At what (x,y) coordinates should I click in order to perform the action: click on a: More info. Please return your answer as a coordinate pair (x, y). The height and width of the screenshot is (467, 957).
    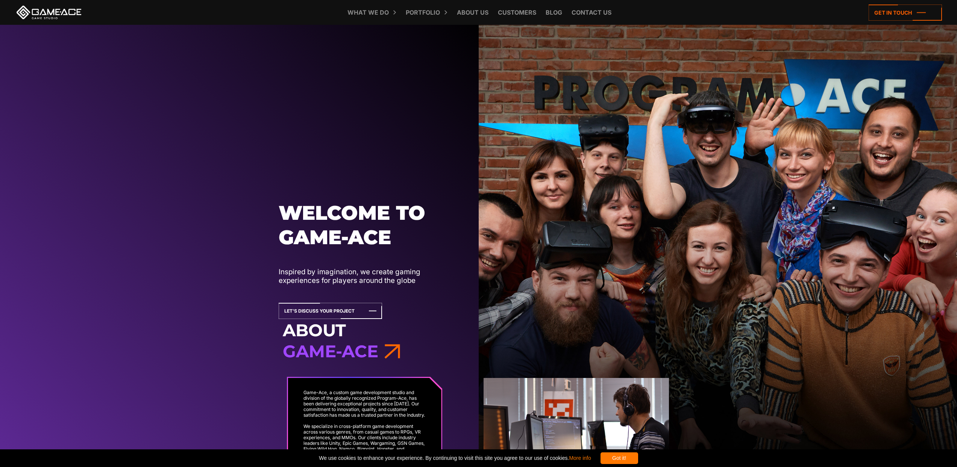
    Looking at the image, I should click on (580, 458).